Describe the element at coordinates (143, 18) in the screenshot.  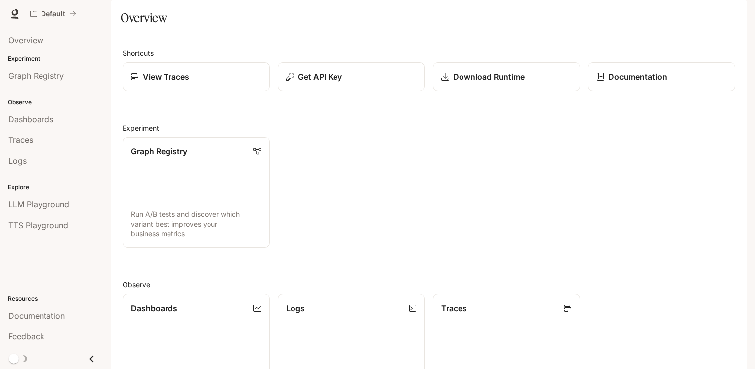
I see `h1: Overview` at that location.